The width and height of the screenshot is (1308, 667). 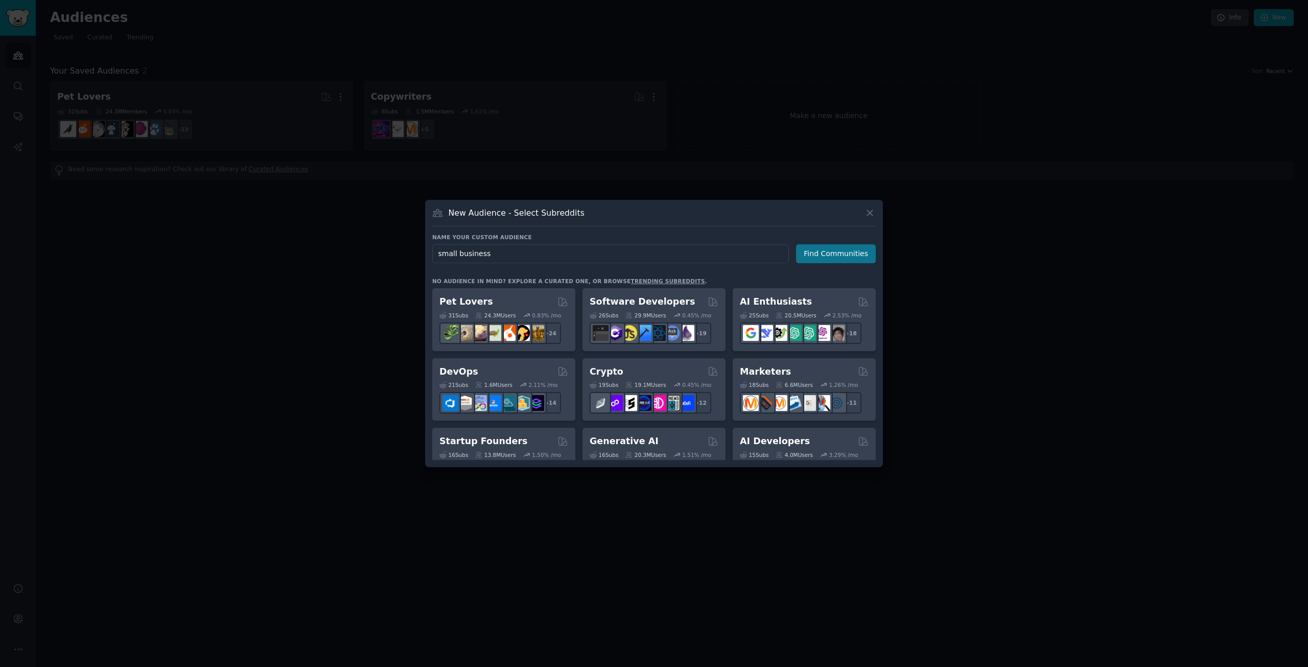 I want to click on h2: Pet Lovers, so click(x=466, y=301).